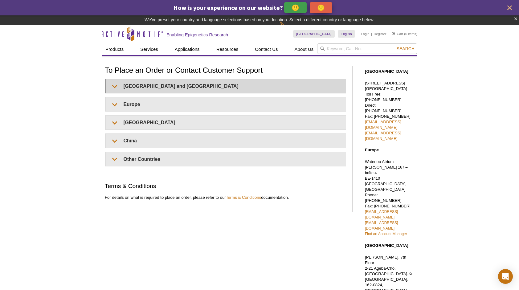 This screenshot has width=519, height=290. What do you see at coordinates (197, 35) in the screenshot?
I see `h2: Enabling Epigenetics Research` at bounding box center [197, 35].